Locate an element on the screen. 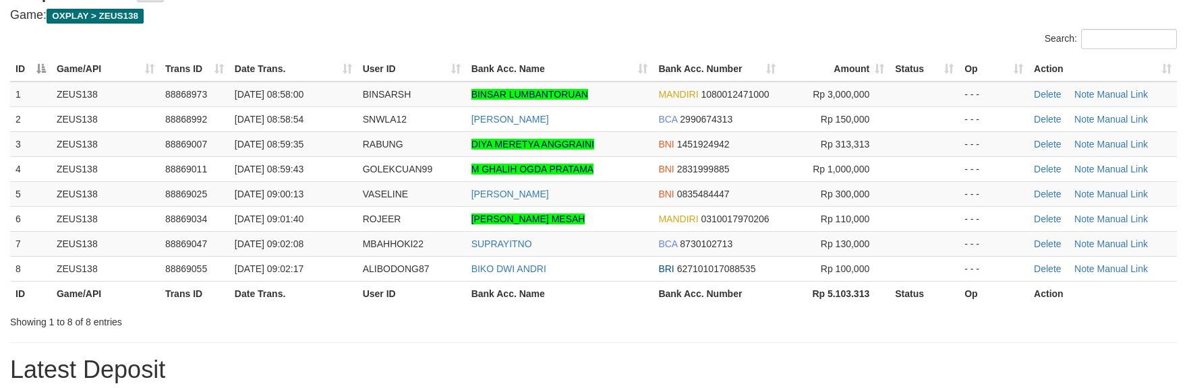  span: Copy 1080012471000 to clipboard is located at coordinates (734, 94).